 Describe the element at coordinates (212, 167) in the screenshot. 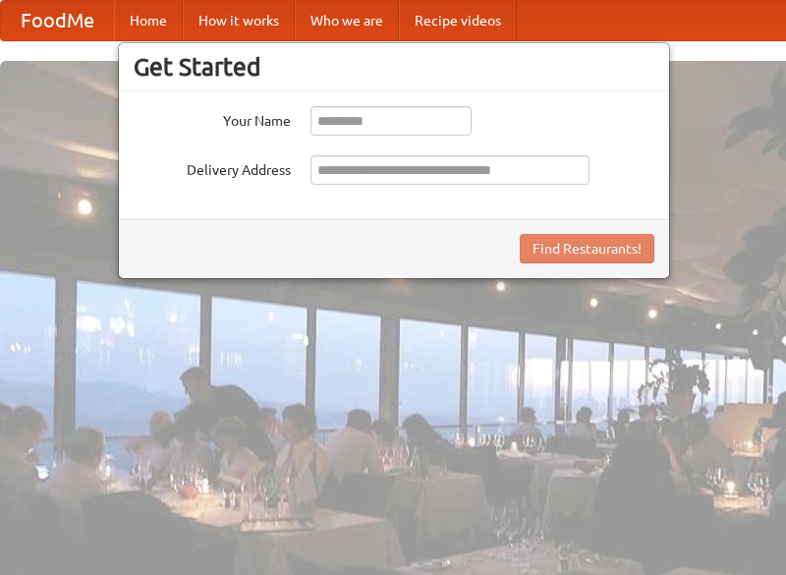

I see `label: Delivery Address` at that location.